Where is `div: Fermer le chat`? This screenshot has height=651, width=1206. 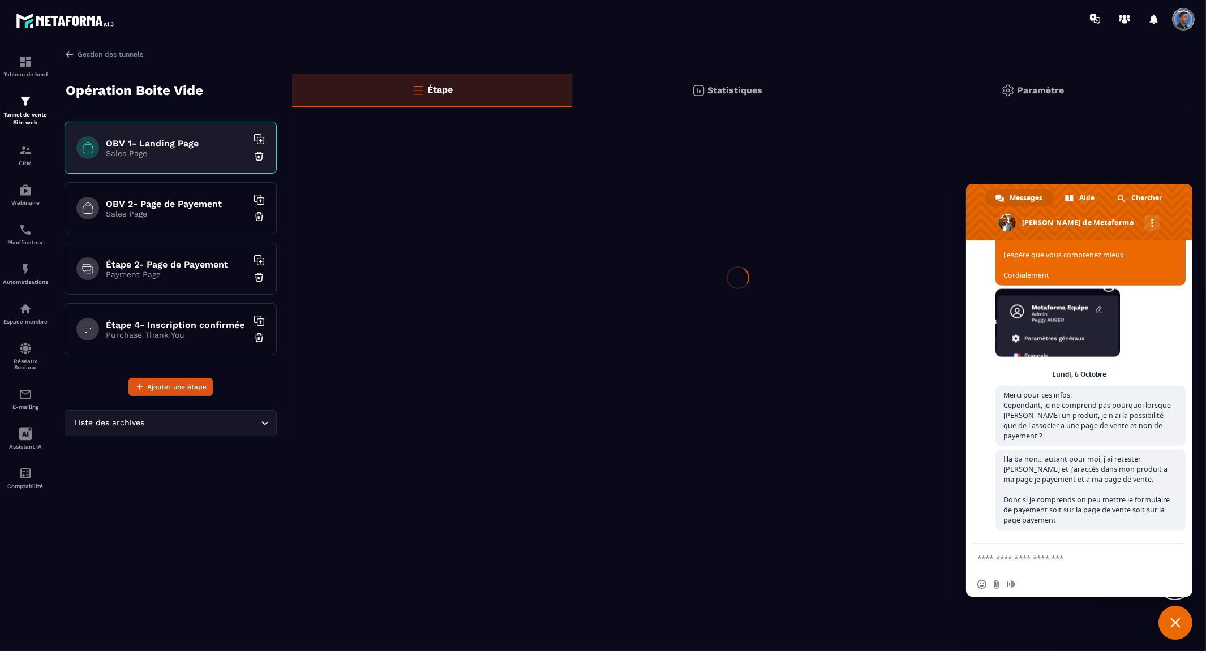
div: Fermer le chat is located at coordinates (1175, 623).